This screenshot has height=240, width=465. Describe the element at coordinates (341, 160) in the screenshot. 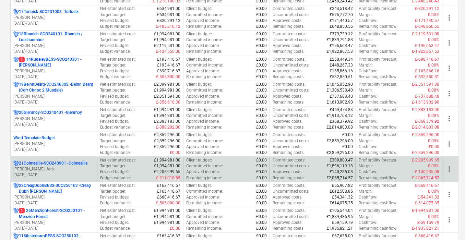

I see `p: £309,880.47` at that location.